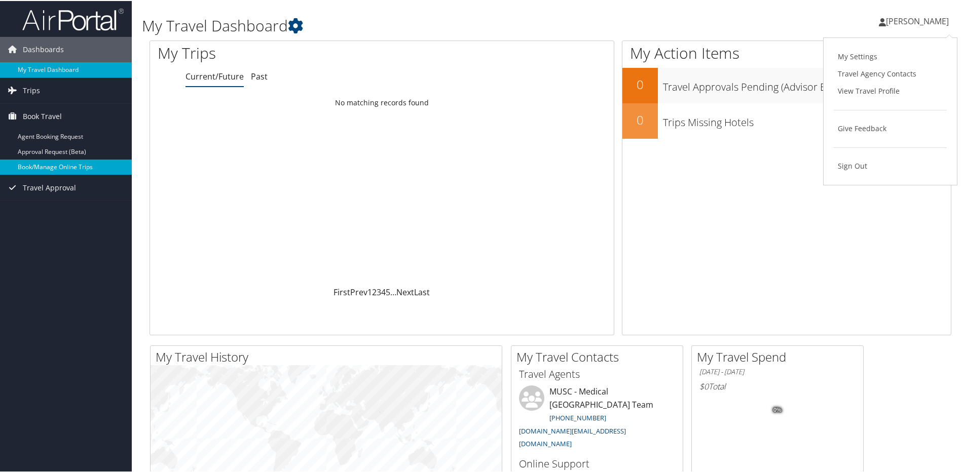 This screenshot has width=965, height=472. What do you see at coordinates (414, 25) in the screenshot?
I see `h1: My Travel Dashboard` at bounding box center [414, 25].